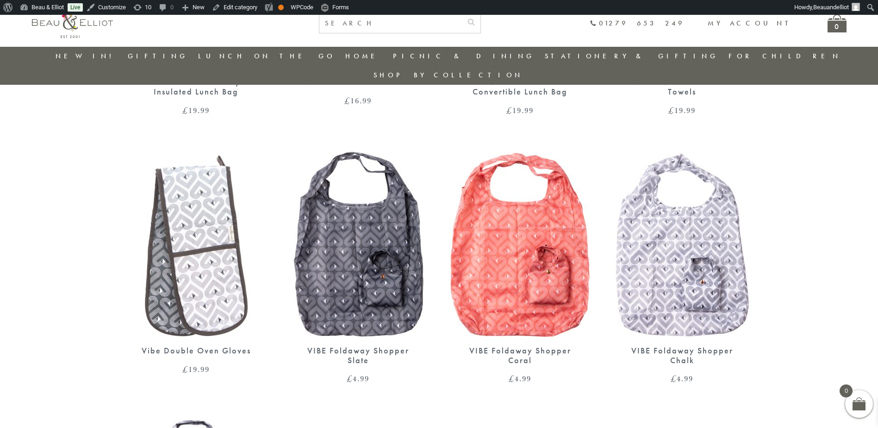 The width and height of the screenshot is (878, 428). I want to click on a: Stationery & Gifting, so click(632, 56).